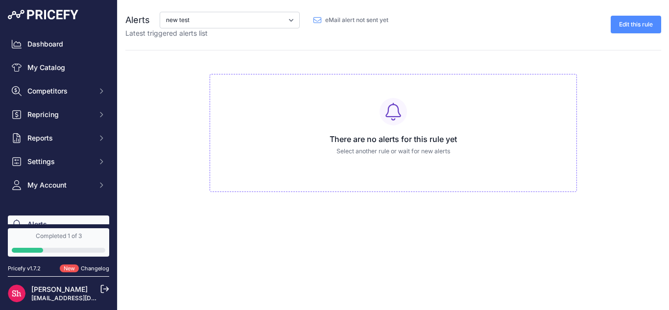 This screenshot has width=669, height=310. What do you see at coordinates (393, 151) in the screenshot?
I see `p: Select another rule or wait for new alerts` at bounding box center [393, 151].